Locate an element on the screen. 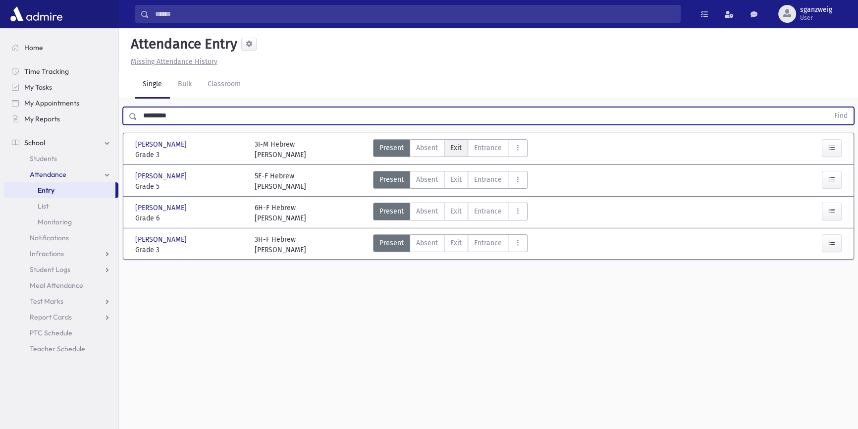 This screenshot has width=858, height=429. a: Students is located at coordinates (61, 158).